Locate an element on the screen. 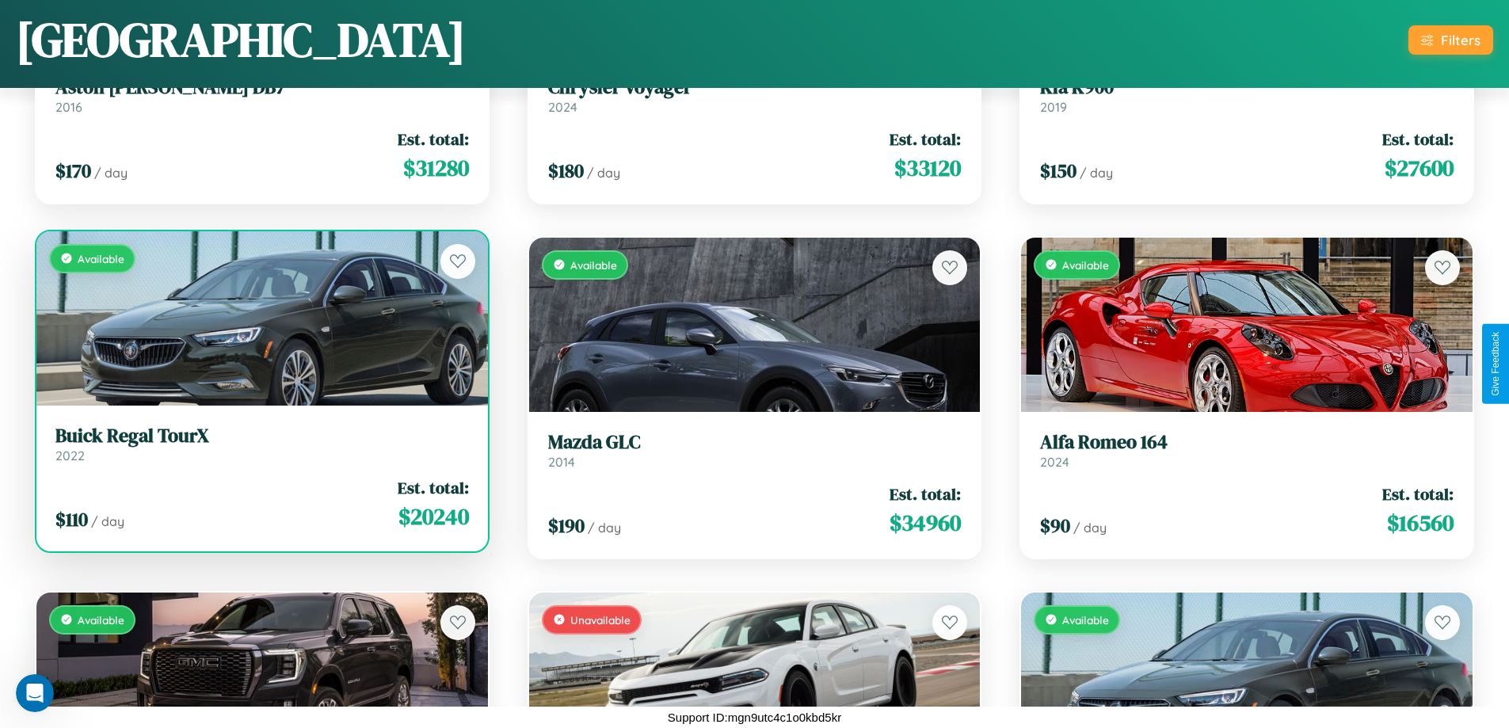 This screenshot has width=1509, height=728. span: $ 31280 is located at coordinates (436, 168).